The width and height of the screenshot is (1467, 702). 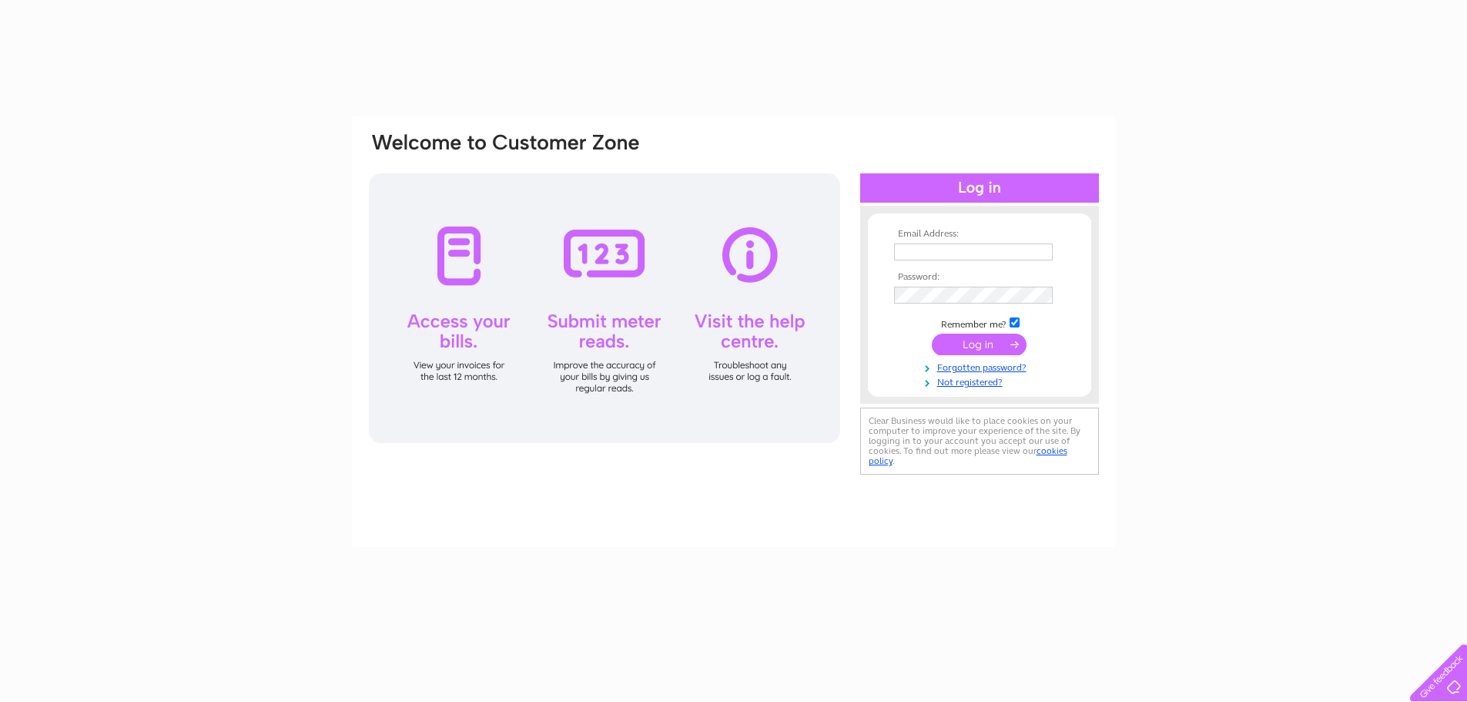 I want to click on th: Email Address:, so click(x=980, y=234).